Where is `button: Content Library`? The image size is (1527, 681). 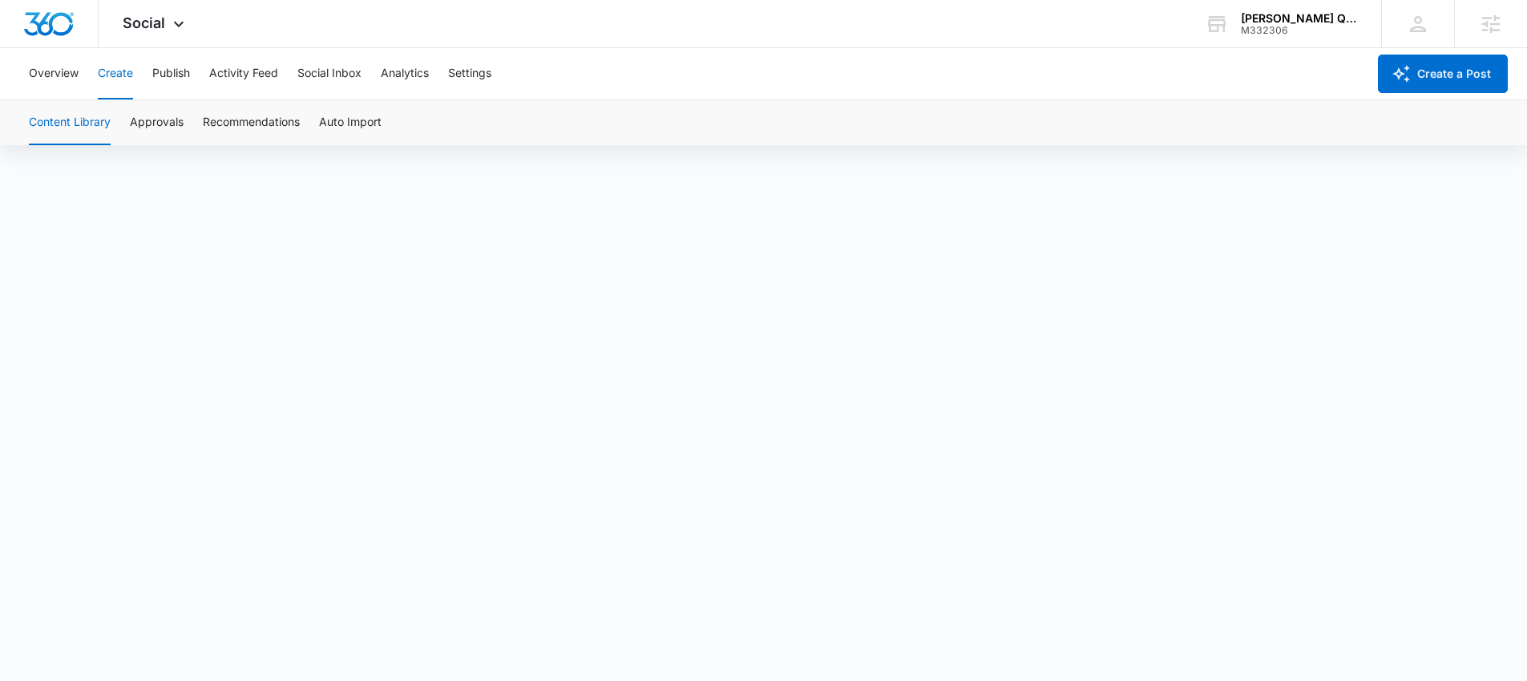
button: Content Library is located at coordinates (70, 123).